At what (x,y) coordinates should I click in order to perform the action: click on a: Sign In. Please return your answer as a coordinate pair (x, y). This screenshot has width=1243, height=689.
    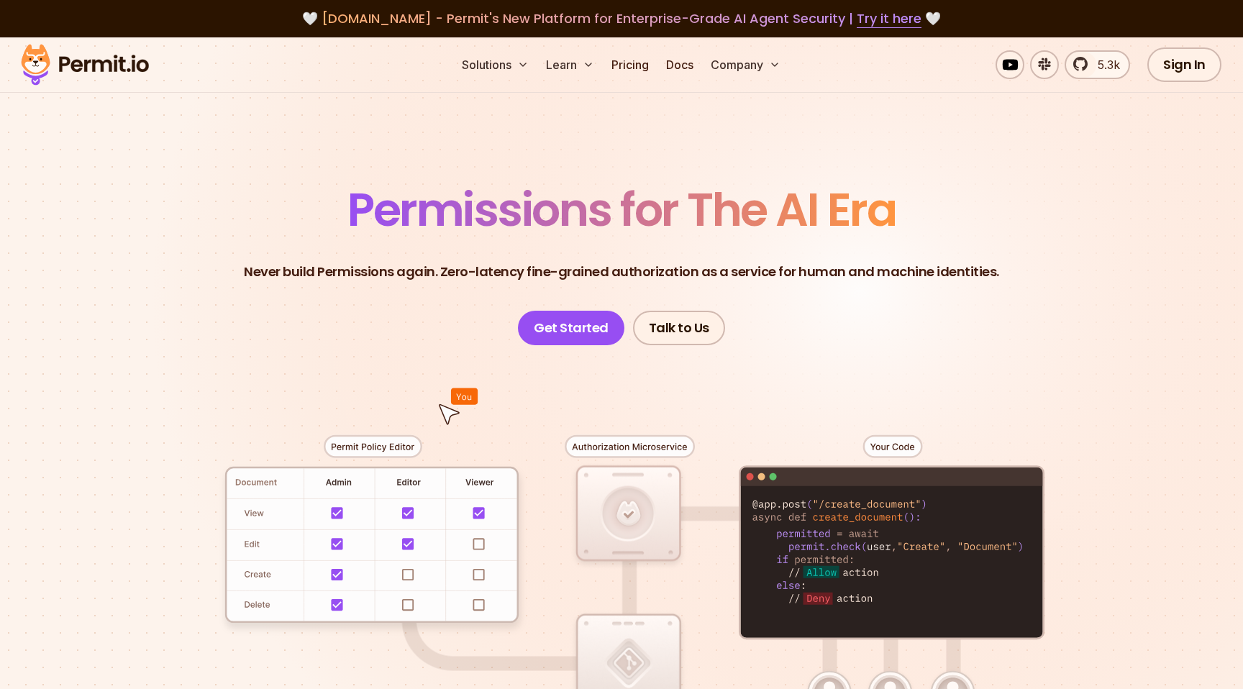
    Looking at the image, I should click on (1184, 65).